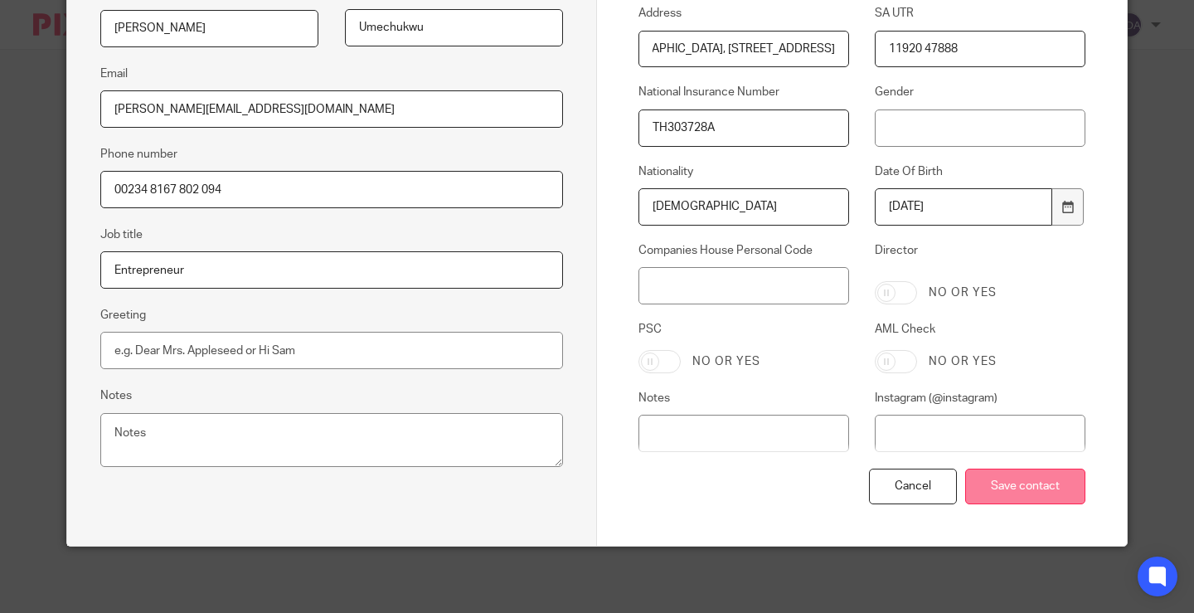  What do you see at coordinates (980, 13) in the screenshot?
I see `label: SA UTR` at bounding box center [980, 13].